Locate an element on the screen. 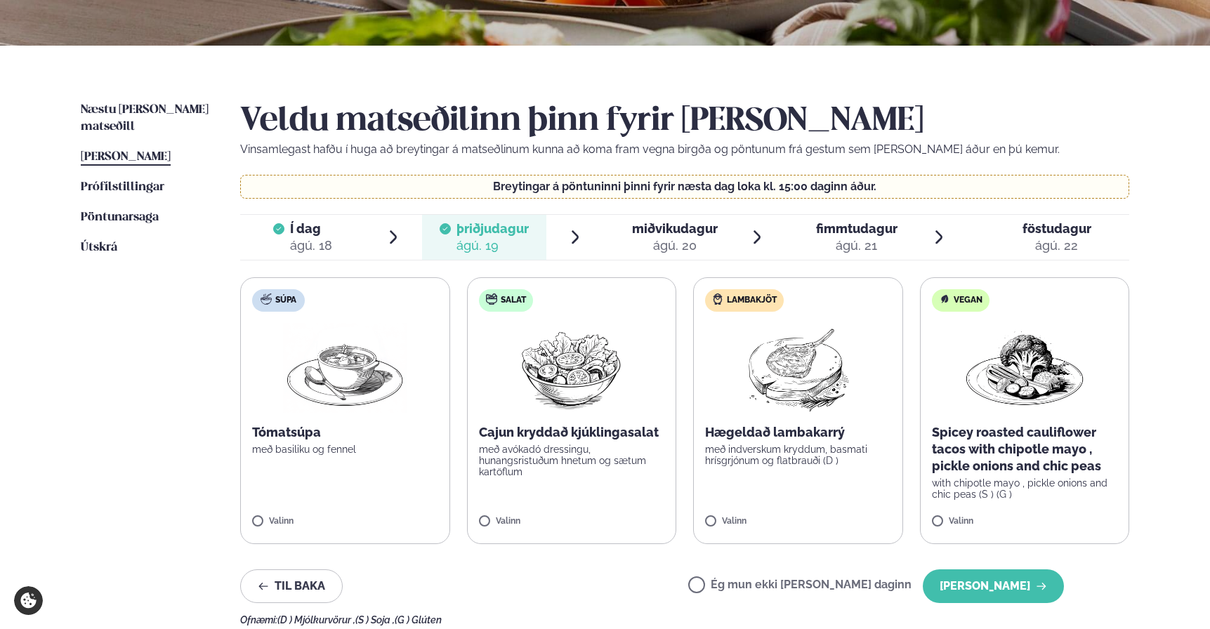  a: Útskrá is located at coordinates (99, 248).